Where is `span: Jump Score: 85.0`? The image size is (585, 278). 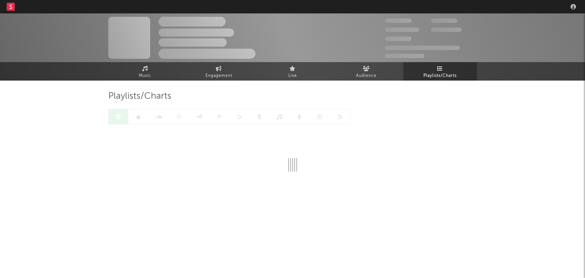 span: Jump Score: 85.0 is located at coordinates (405, 56).